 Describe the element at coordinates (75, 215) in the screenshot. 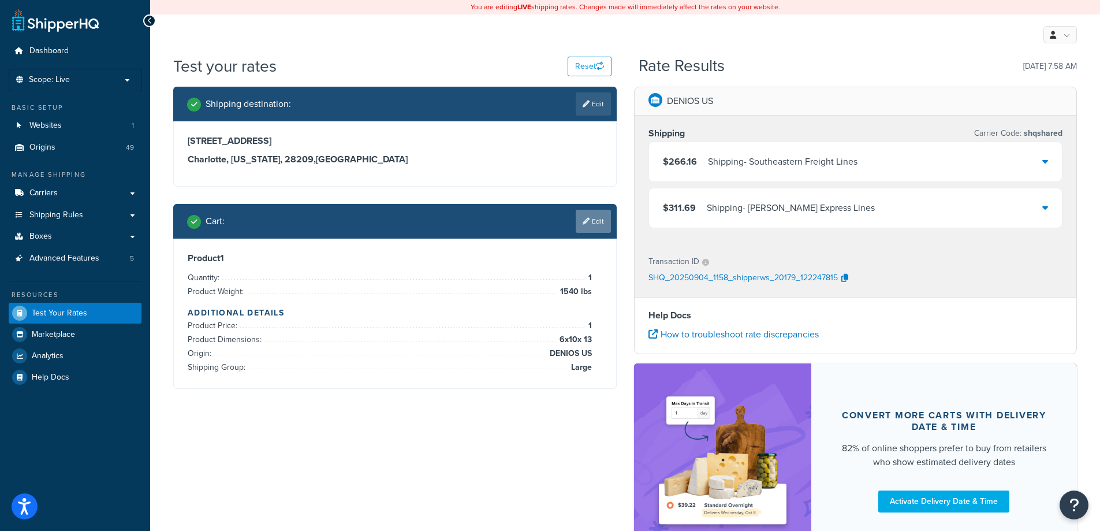

I see `li: Shipping Rules` at that location.